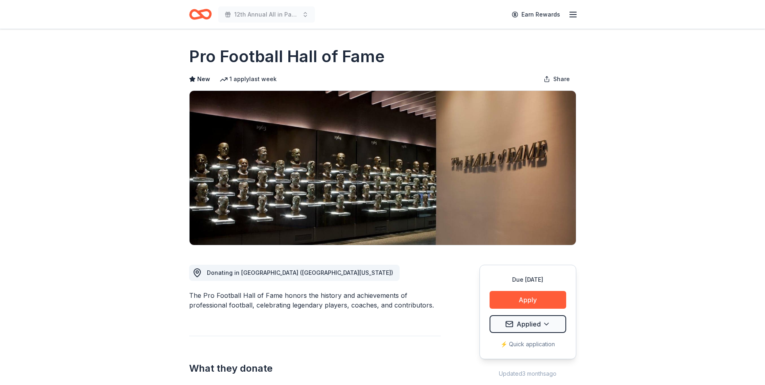  Describe the element at coordinates (561, 79) in the screenshot. I see `span: Share` at that location.